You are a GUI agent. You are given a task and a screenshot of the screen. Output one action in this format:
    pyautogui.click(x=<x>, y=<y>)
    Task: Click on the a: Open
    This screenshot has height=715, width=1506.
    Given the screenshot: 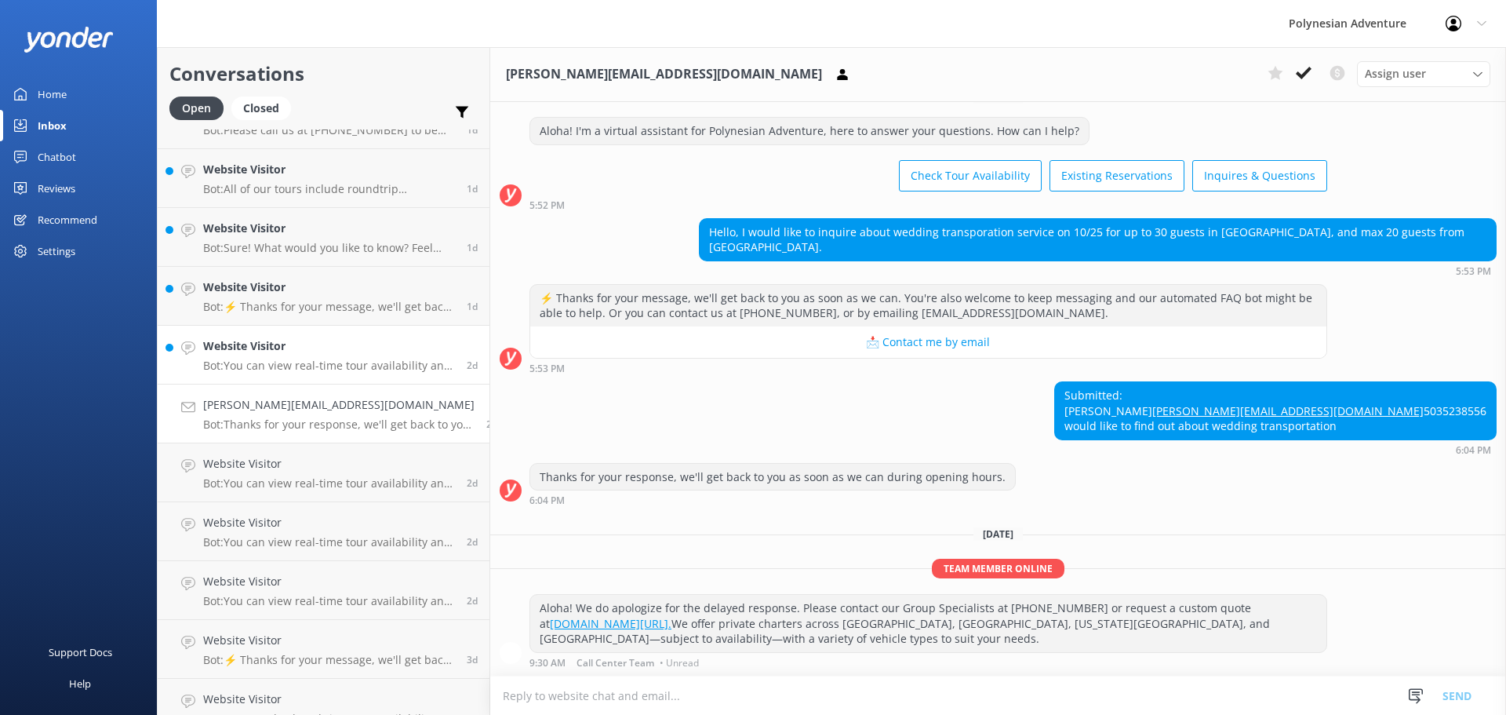 What is the action you would take?
    pyautogui.click(x=200, y=107)
    